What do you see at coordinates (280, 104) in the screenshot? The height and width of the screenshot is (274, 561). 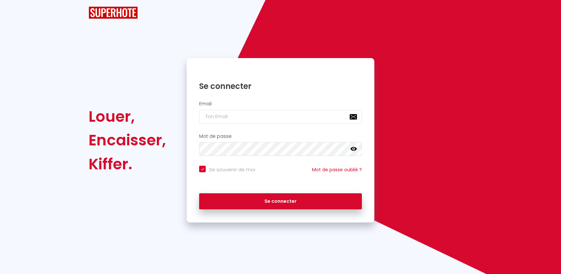 I see `h2: Email` at bounding box center [280, 104].